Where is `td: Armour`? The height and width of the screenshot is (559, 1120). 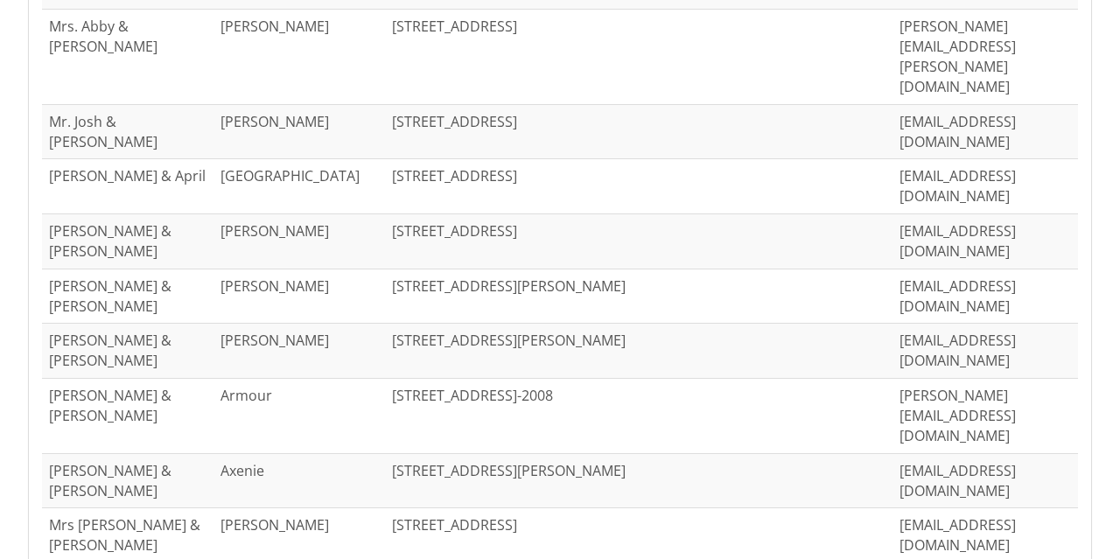 td: Armour is located at coordinates (299, 416).